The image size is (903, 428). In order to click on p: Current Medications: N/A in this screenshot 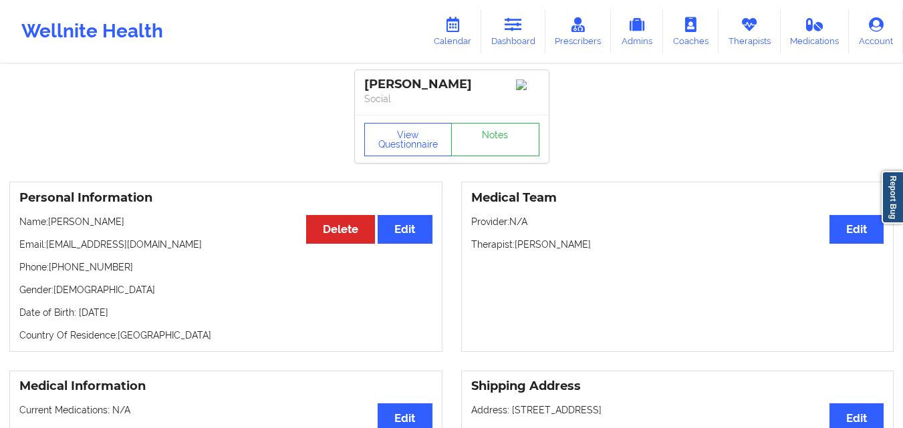, I will do `click(226, 410)`.